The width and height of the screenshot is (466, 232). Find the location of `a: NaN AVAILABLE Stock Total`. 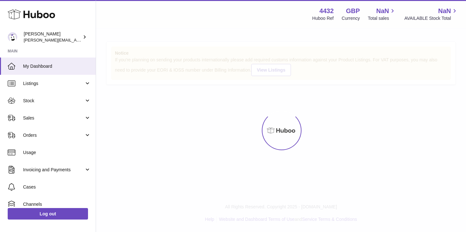

a: NaN AVAILABLE Stock Total is located at coordinates (431, 14).